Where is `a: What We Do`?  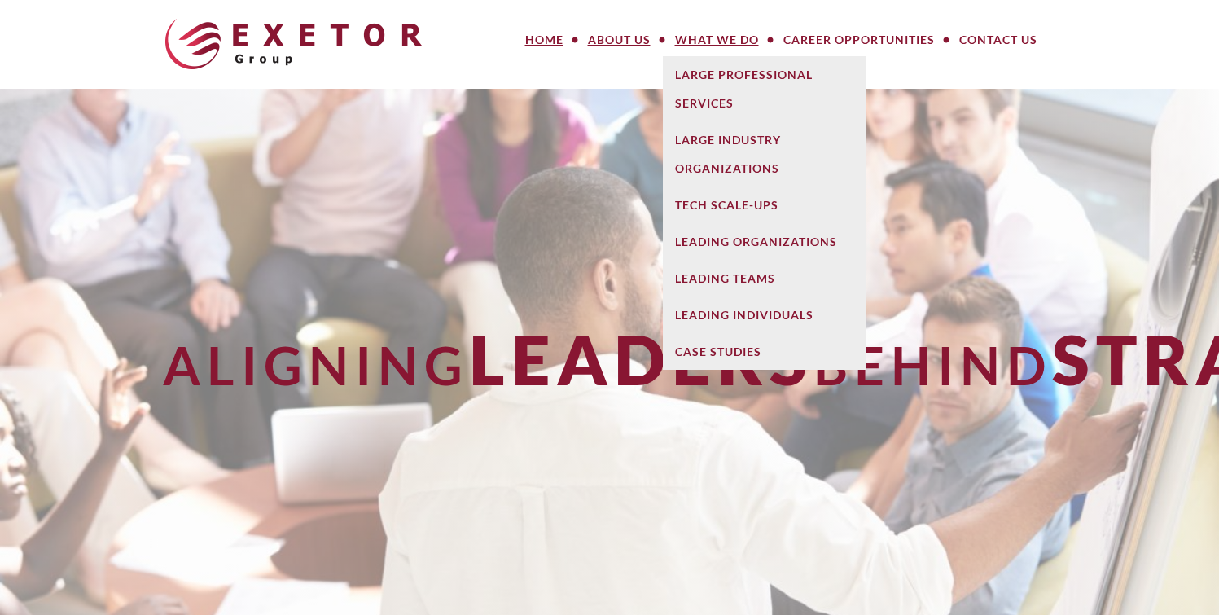
a: What We Do is located at coordinates (716, 40).